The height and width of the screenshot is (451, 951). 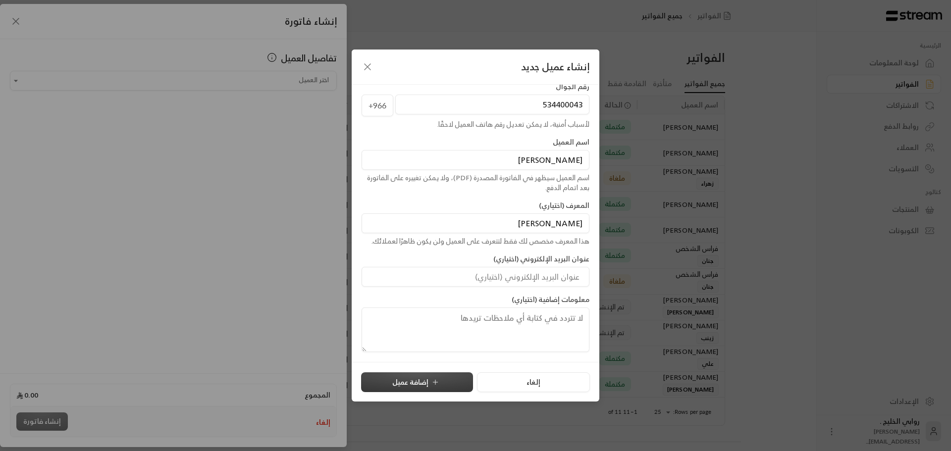 What do you see at coordinates (475, 160) in the screenshot?
I see `input: اسم العميل` at bounding box center [475, 160].